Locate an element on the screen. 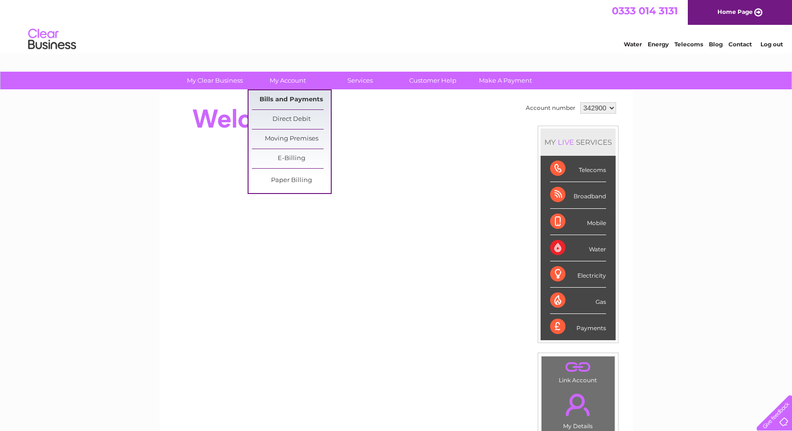 This screenshot has height=431, width=792. a: Telecoms is located at coordinates (688, 44).